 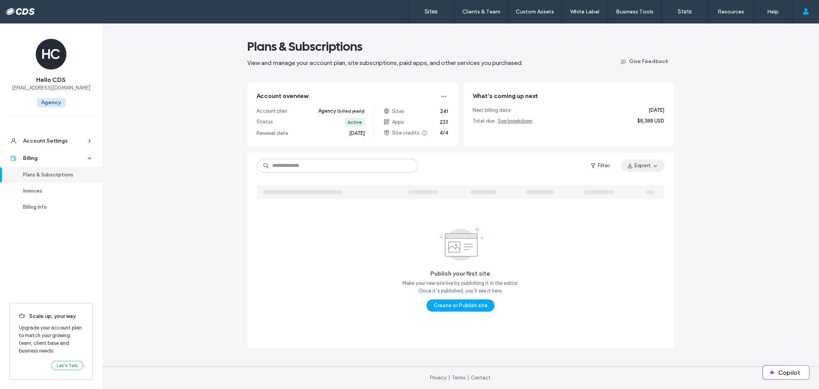 What do you see at coordinates (273, 133) in the screenshot?
I see `span: Renewal date` at bounding box center [273, 133].